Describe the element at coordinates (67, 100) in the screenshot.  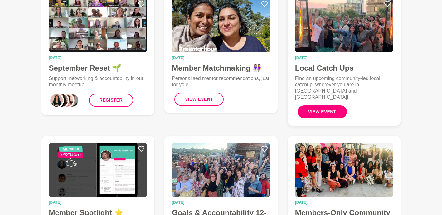
I see `div: 2_Mel Stibbs` at that location.